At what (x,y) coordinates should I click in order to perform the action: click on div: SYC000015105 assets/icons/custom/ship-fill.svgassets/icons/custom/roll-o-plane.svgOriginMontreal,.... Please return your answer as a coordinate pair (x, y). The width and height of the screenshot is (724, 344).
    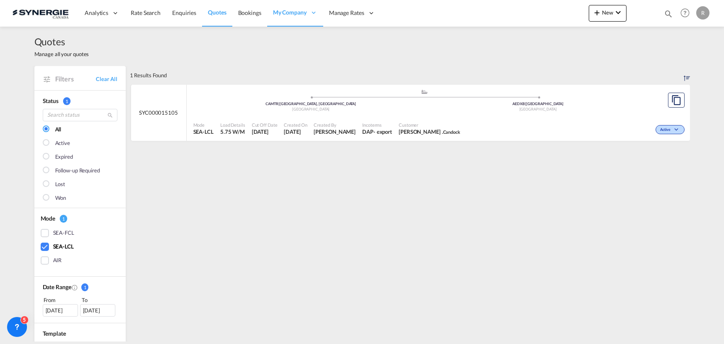
    Looking at the image, I should click on (410, 113).